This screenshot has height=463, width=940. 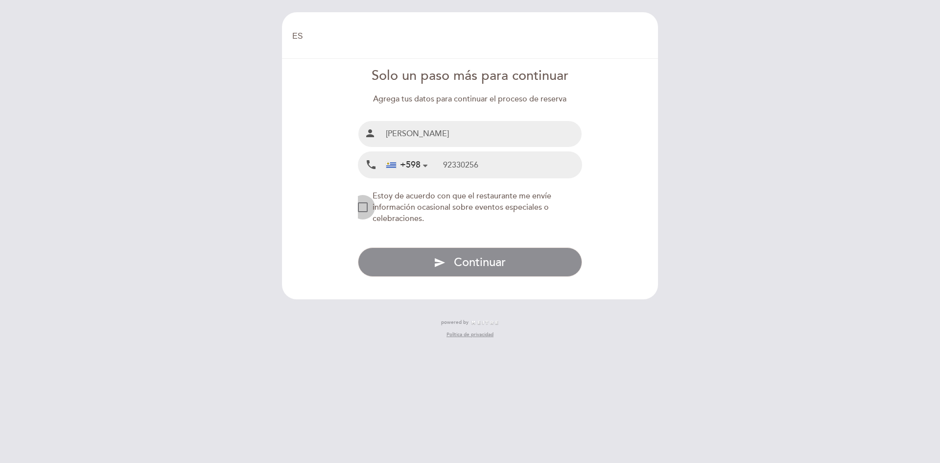 What do you see at coordinates (371, 164) in the screenshot?
I see `i: local_phone` at bounding box center [371, 164].